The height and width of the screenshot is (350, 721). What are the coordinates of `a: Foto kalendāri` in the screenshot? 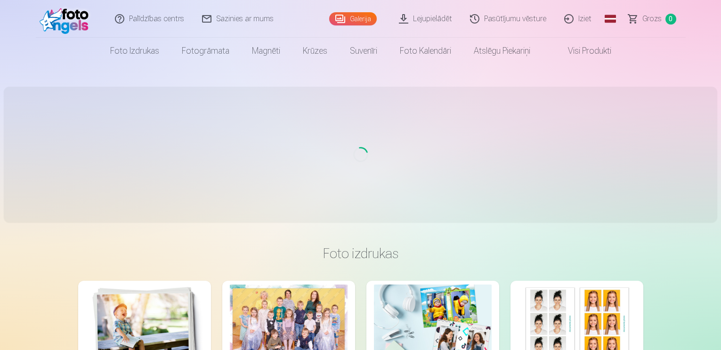 It's located at (425, 51).